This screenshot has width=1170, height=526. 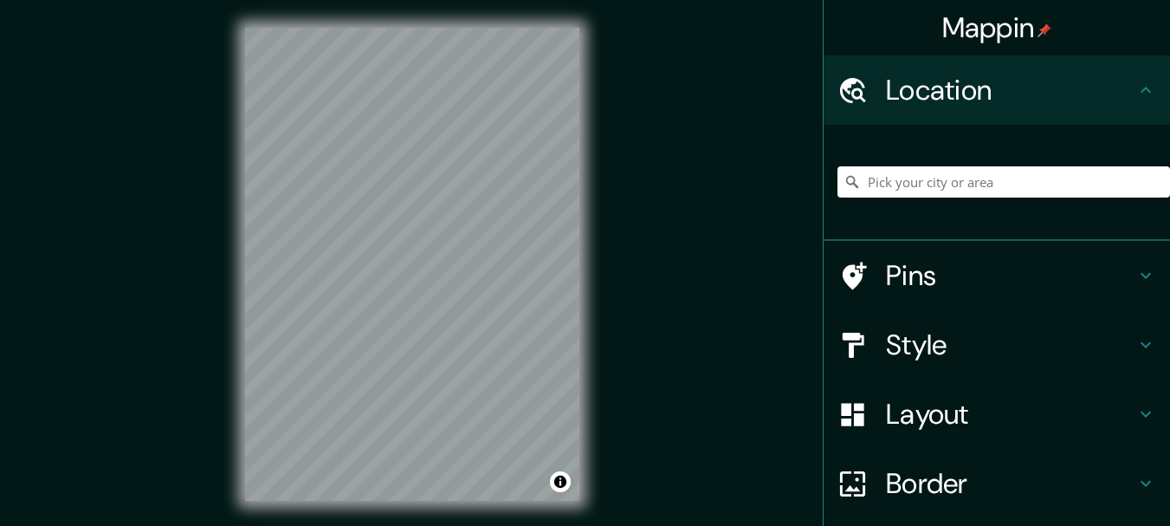 I want to click on img: pin-icon.png, so click(x=1044, y=30).